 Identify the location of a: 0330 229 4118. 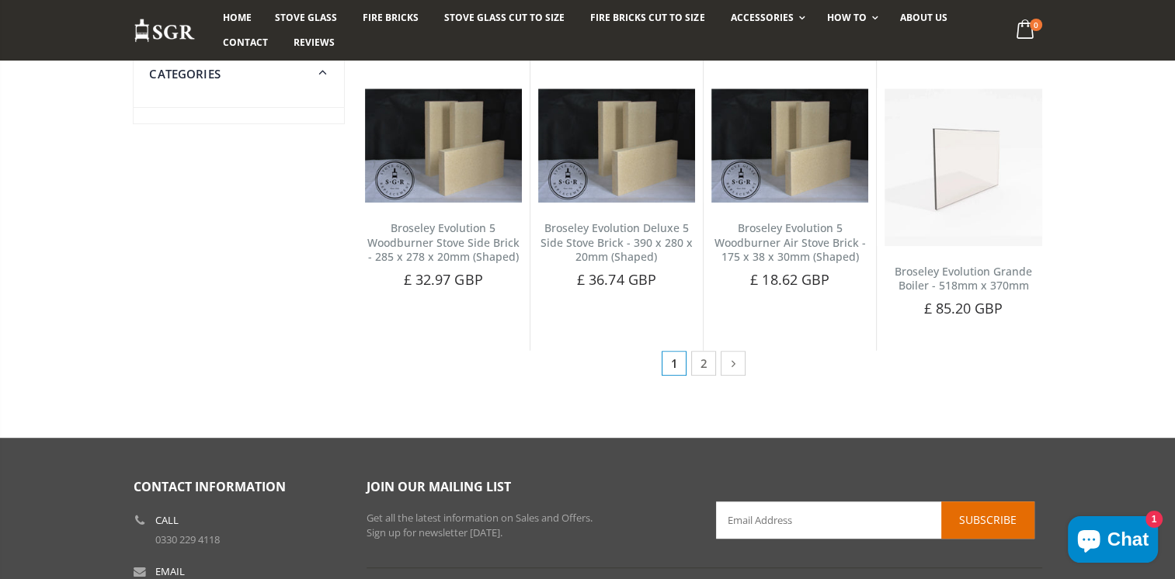
(187, 540).